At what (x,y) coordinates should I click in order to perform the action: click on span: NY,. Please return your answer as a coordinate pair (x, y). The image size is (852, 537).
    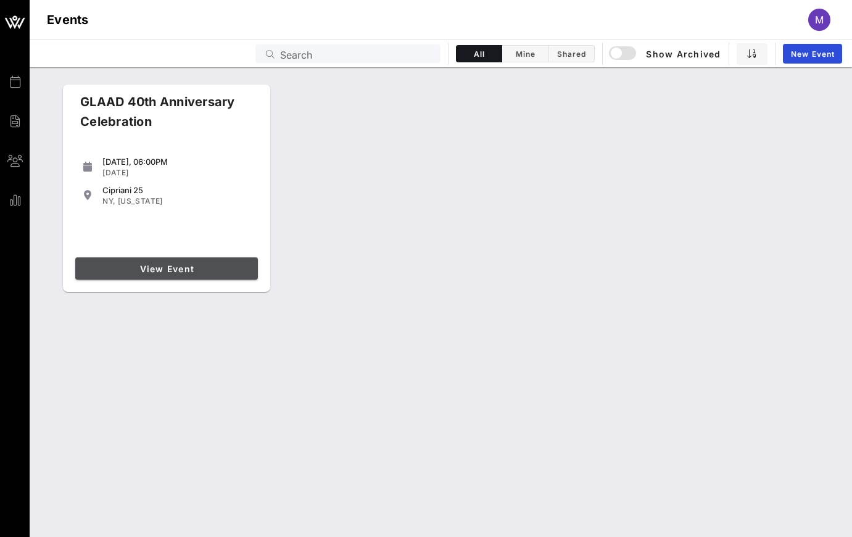
    Looking at the image, I should click on (109, 201).